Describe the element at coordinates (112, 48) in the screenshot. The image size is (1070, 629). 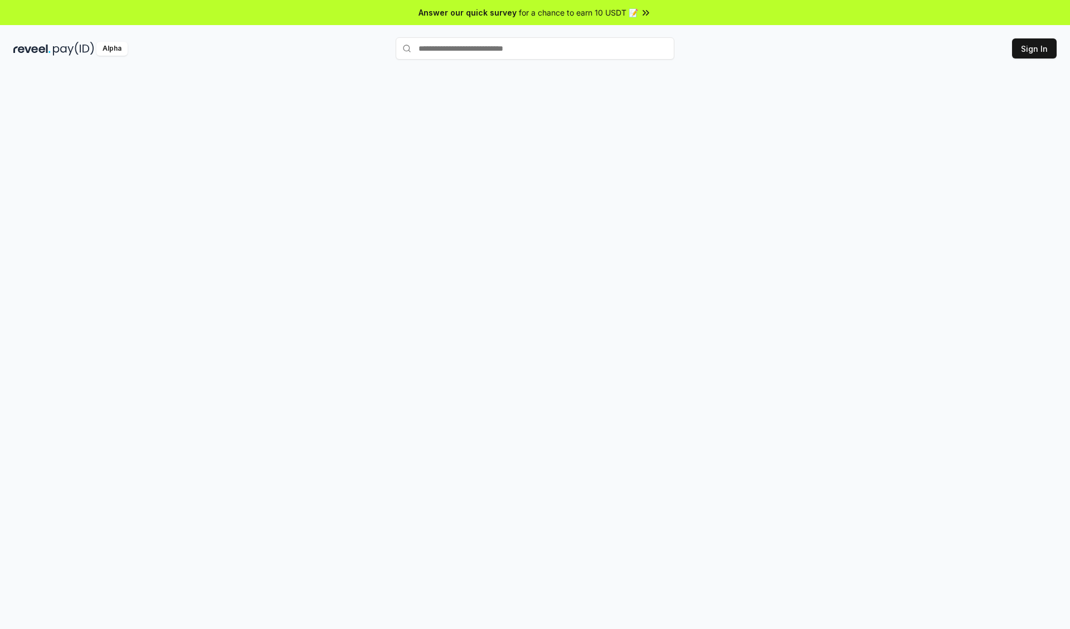
I see `div: Alpha` at that location.